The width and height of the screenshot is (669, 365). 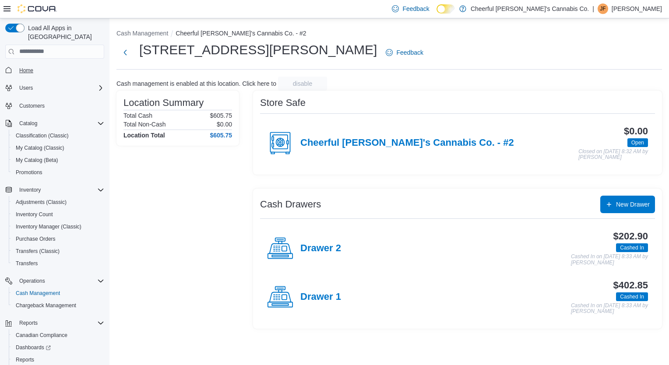 What do you see at coordinates (302, 84) in the screenshot?
I see `button: disable` at bounding box center [302, 84].